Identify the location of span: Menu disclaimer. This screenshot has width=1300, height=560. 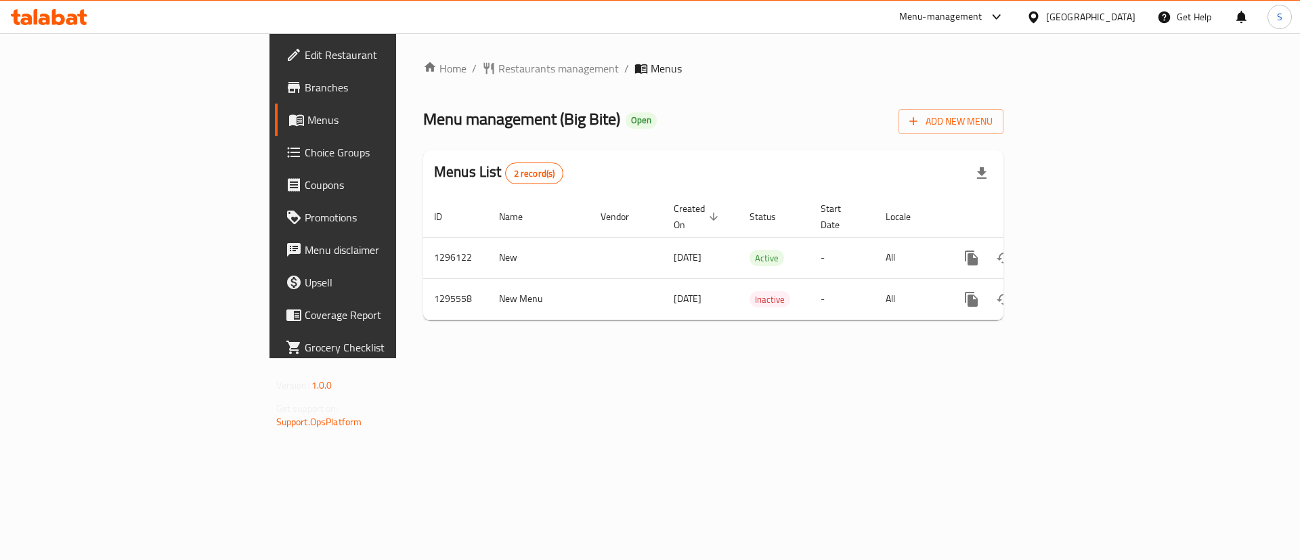
(390, 250).